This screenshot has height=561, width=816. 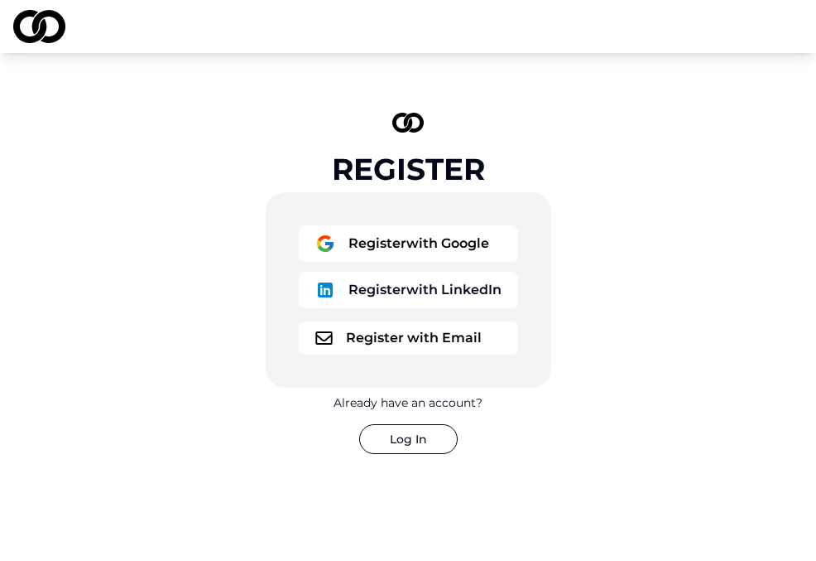 What do you see at coordinates (408, 169) in the screenshot?
I see `div: Register` at bounding box center [408, 169].